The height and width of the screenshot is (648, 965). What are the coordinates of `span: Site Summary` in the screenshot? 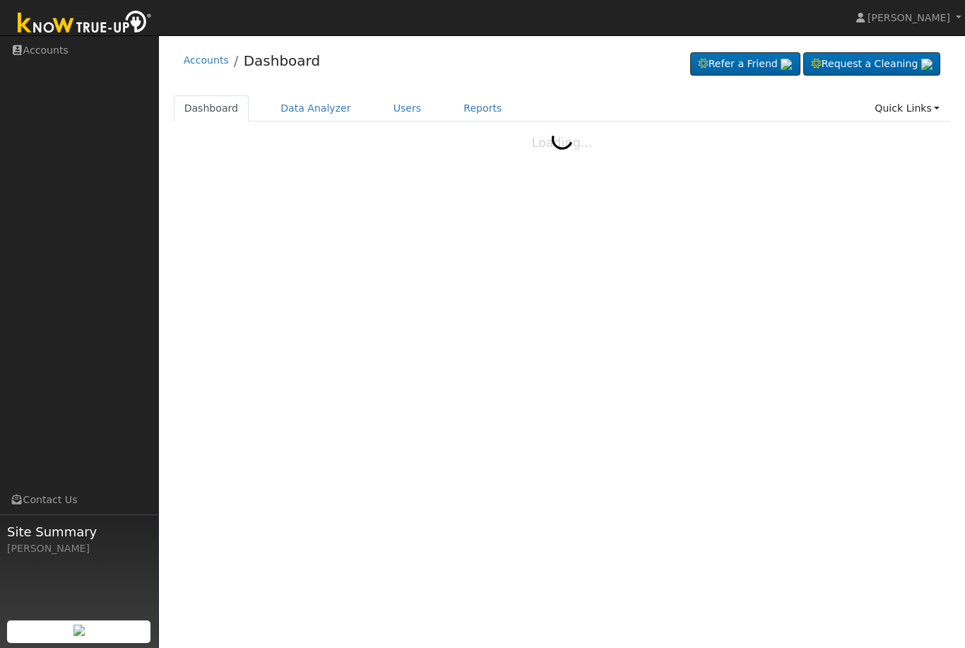 It's located at (79, 531).